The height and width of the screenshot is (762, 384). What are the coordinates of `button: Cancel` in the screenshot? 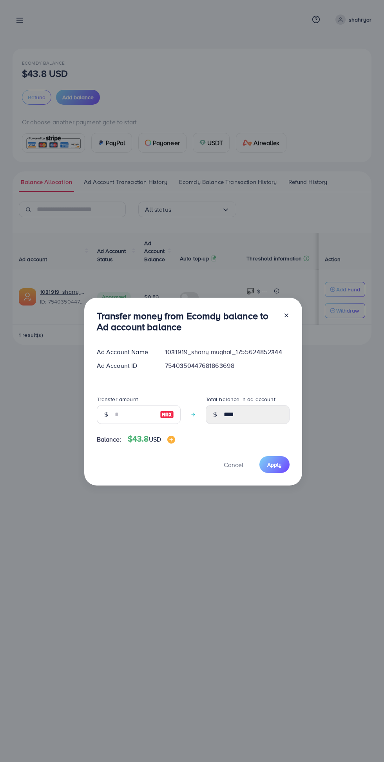 It's located at (234, 464).